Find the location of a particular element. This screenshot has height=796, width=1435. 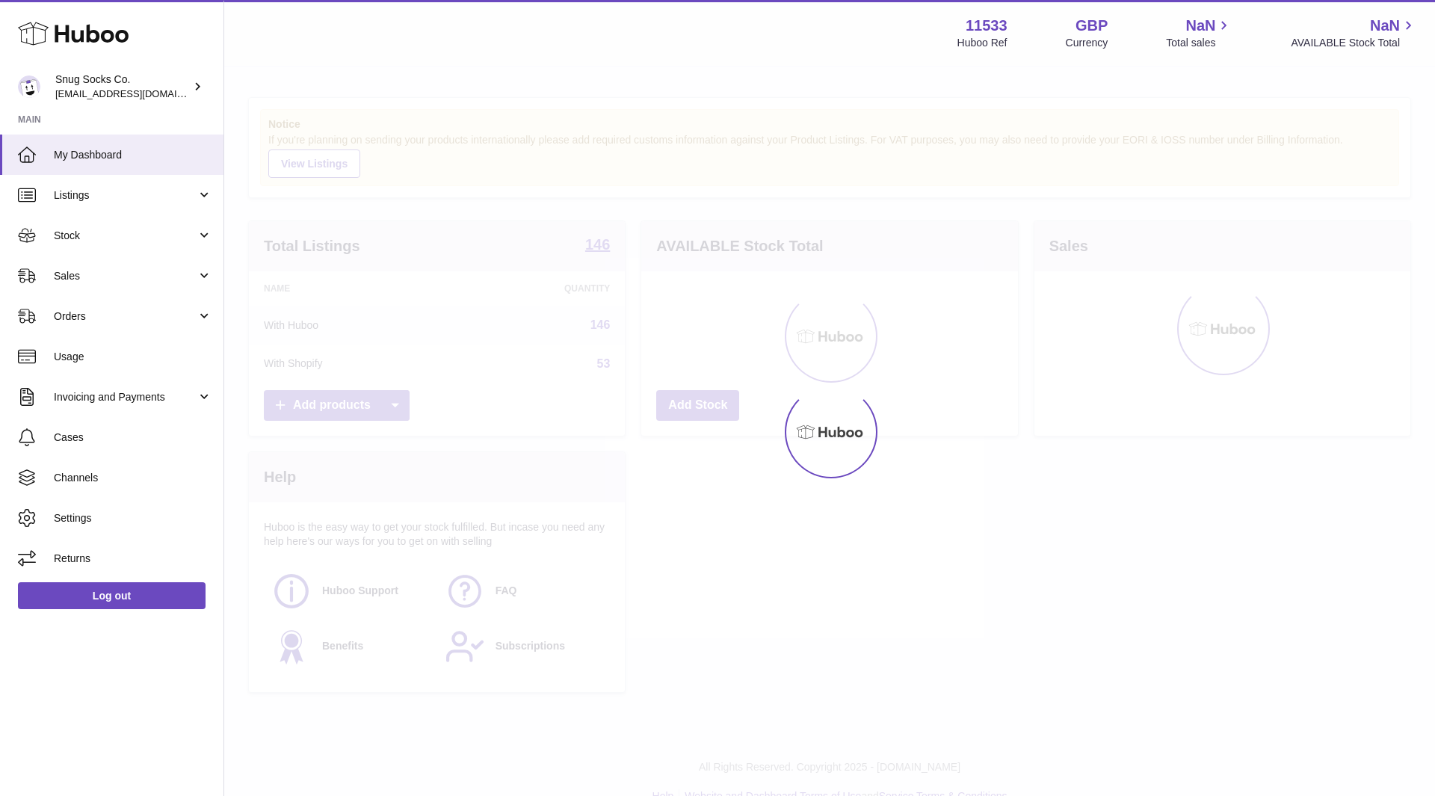

span: Usage is located at coordinates (133, 356).